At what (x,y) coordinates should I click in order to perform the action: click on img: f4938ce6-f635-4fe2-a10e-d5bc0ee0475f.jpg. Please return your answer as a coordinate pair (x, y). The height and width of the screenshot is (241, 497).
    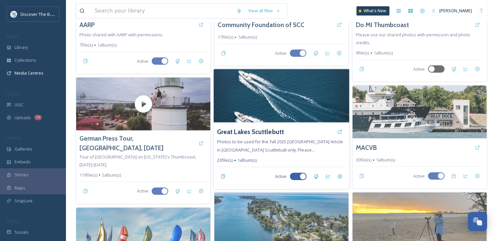
    Looking at the image, I should click on (281, 96).